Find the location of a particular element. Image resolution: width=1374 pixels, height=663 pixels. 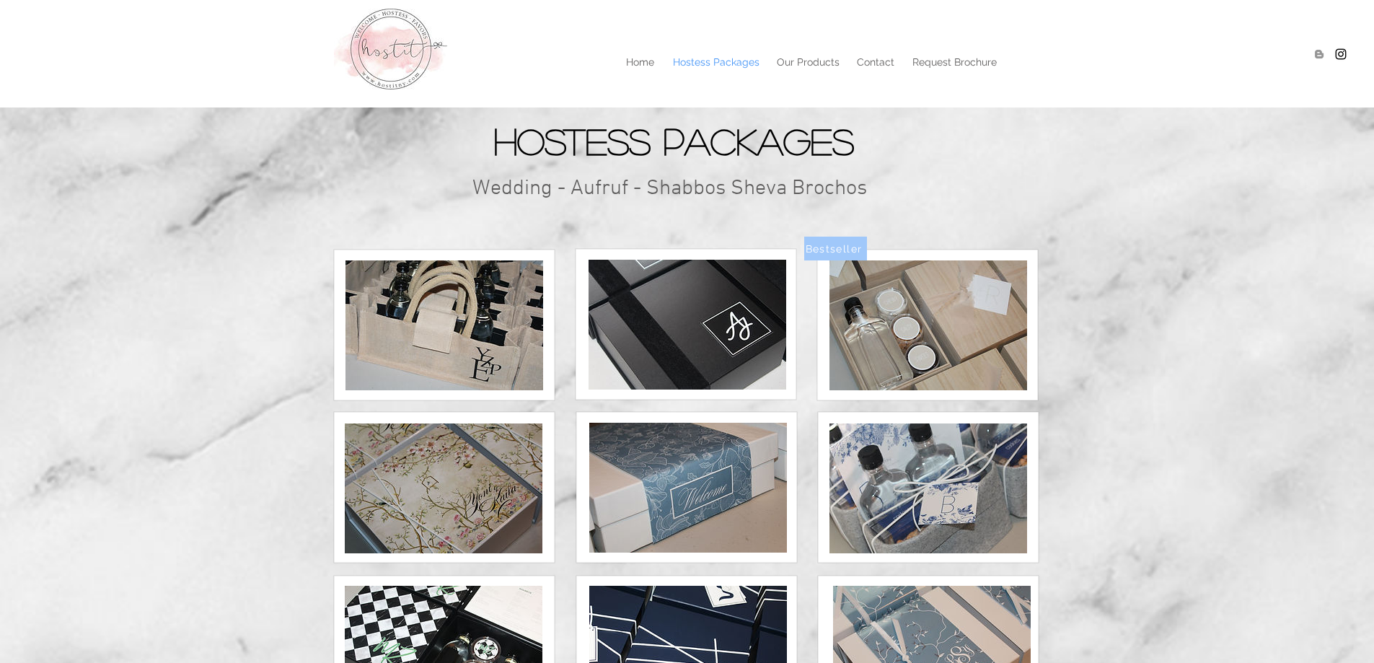

p: Home is located at coordinates (640, 62).